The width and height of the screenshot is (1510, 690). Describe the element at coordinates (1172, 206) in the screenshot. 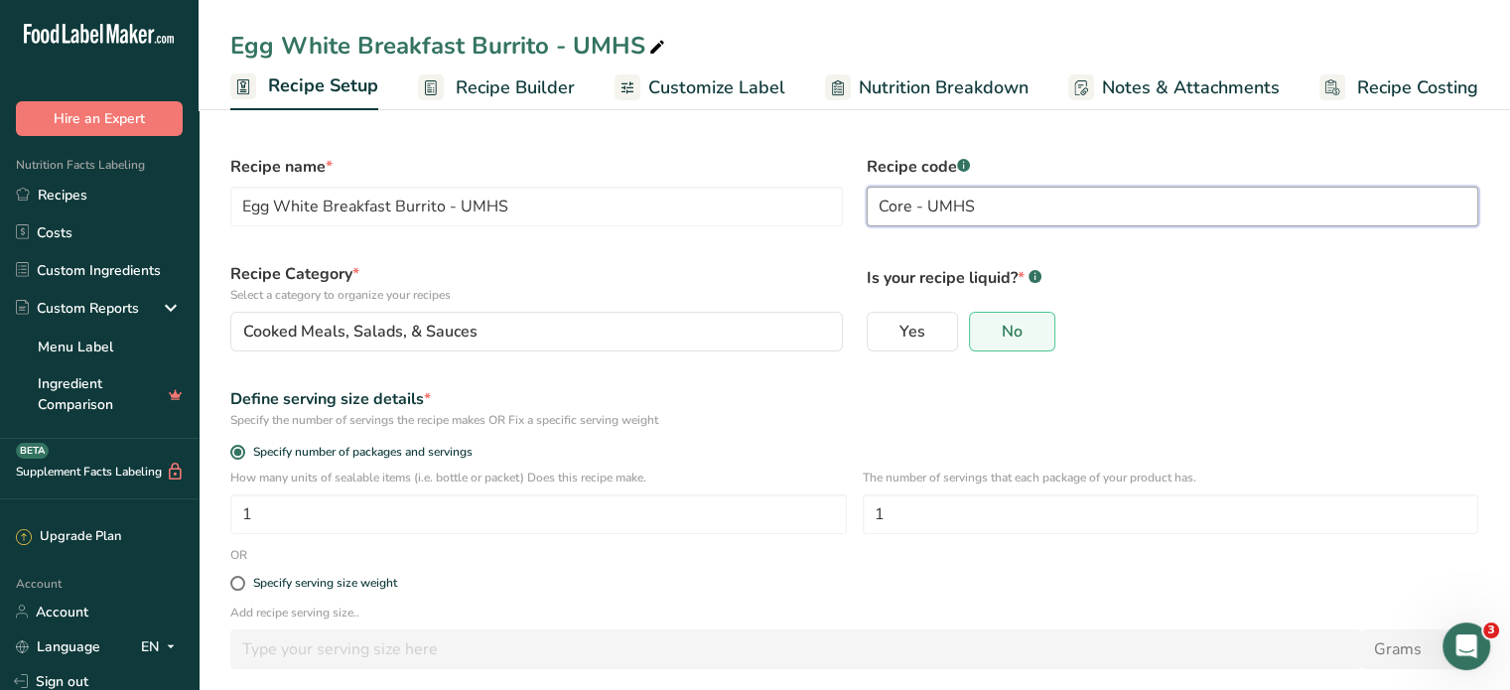

I see `input: Type your recipe code here` at that location.